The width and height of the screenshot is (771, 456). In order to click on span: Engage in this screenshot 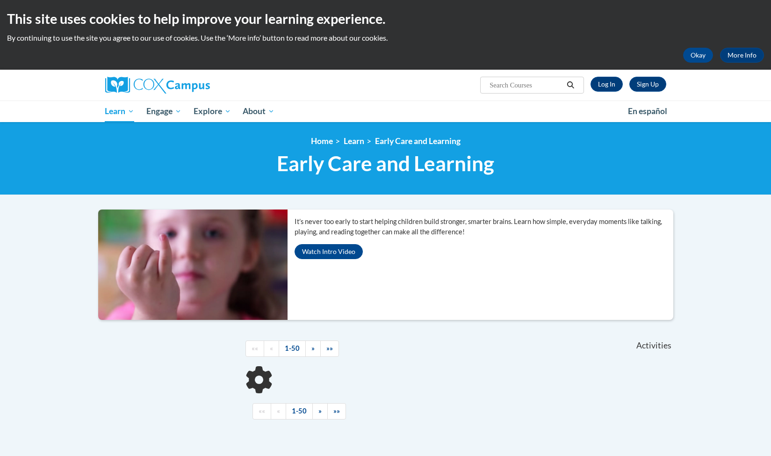, I will do `click(164, 111)`.